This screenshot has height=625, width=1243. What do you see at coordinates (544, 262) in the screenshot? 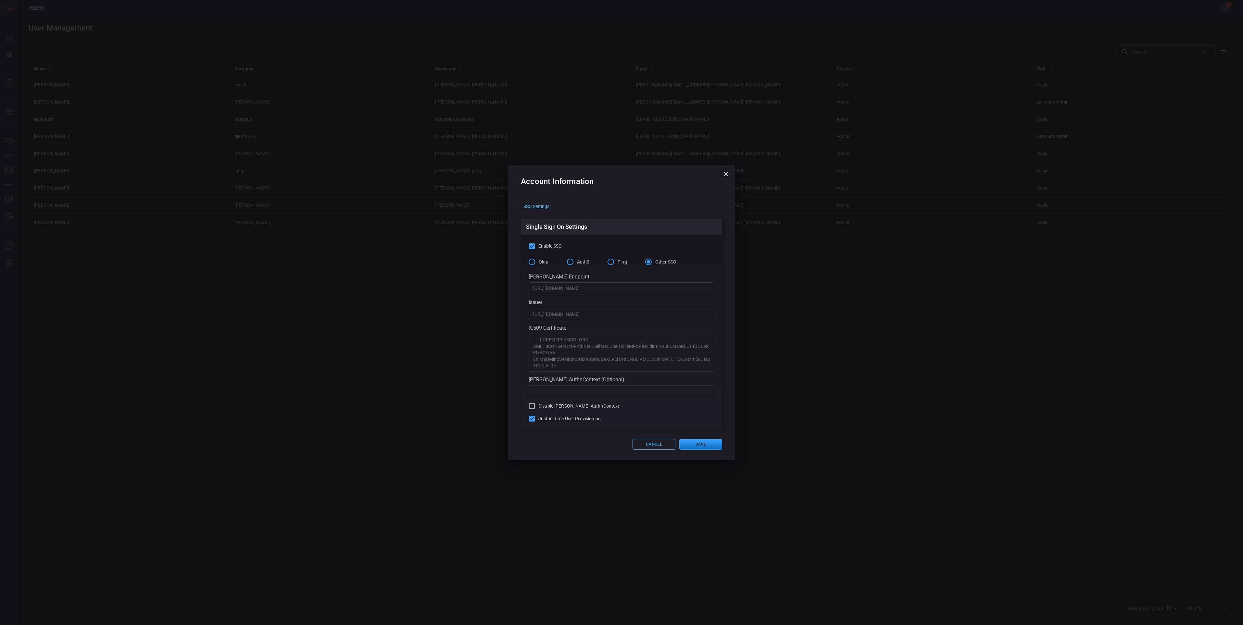
I see `span: Okta` at bounding box center [544, 262].